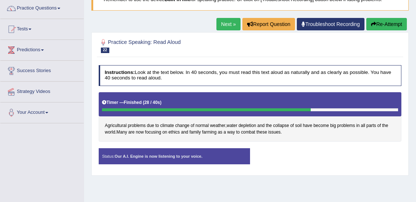 The width and height of the screenshot is (416, 202). What do you see at coordinates (42, 49) in the screenshot?
I see `a: Predictions` at bounding box center [42, 49].